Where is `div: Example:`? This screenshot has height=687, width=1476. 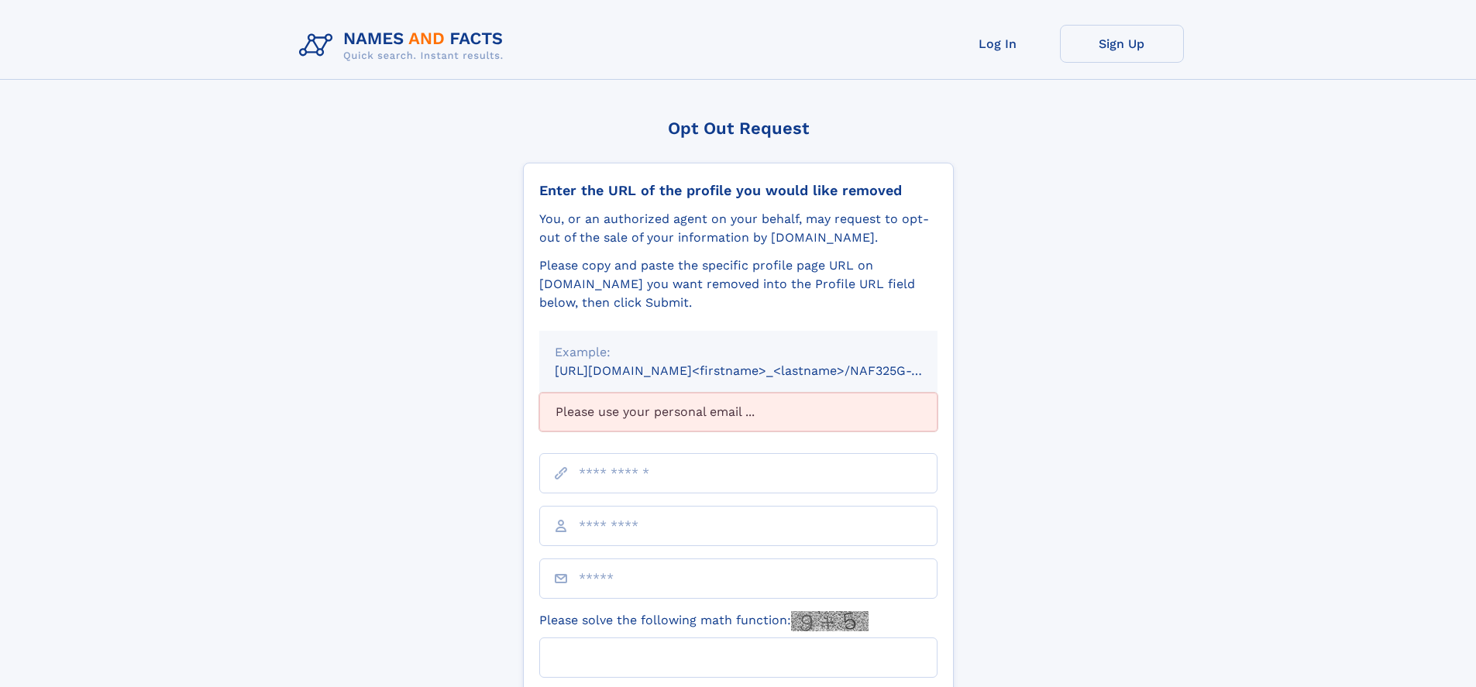
div: Example: is located at coordinates (738, 353).